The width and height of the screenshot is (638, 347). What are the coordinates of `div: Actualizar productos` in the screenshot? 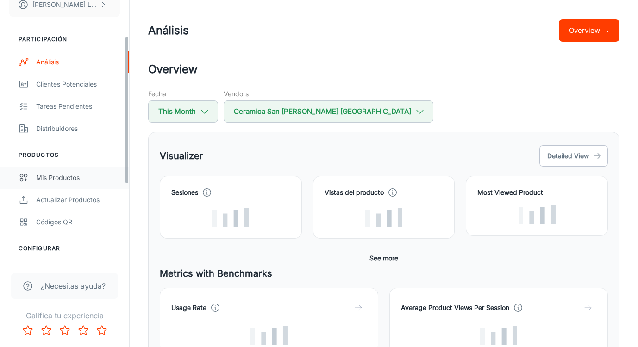 It's located at (78, 200).